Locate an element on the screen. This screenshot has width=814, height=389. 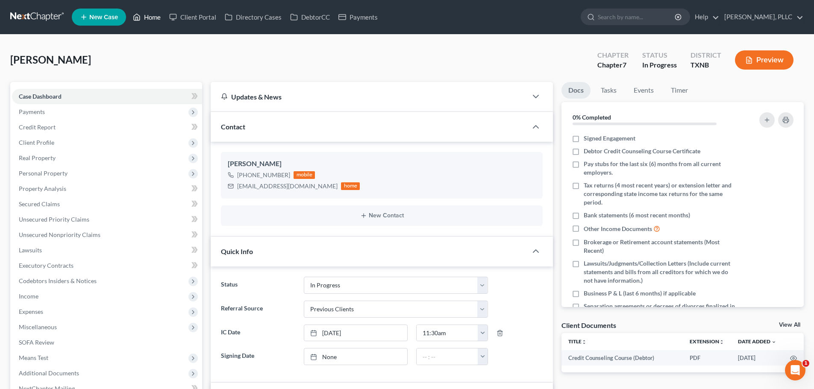
span: 7 is located at coordinates (624, 64).